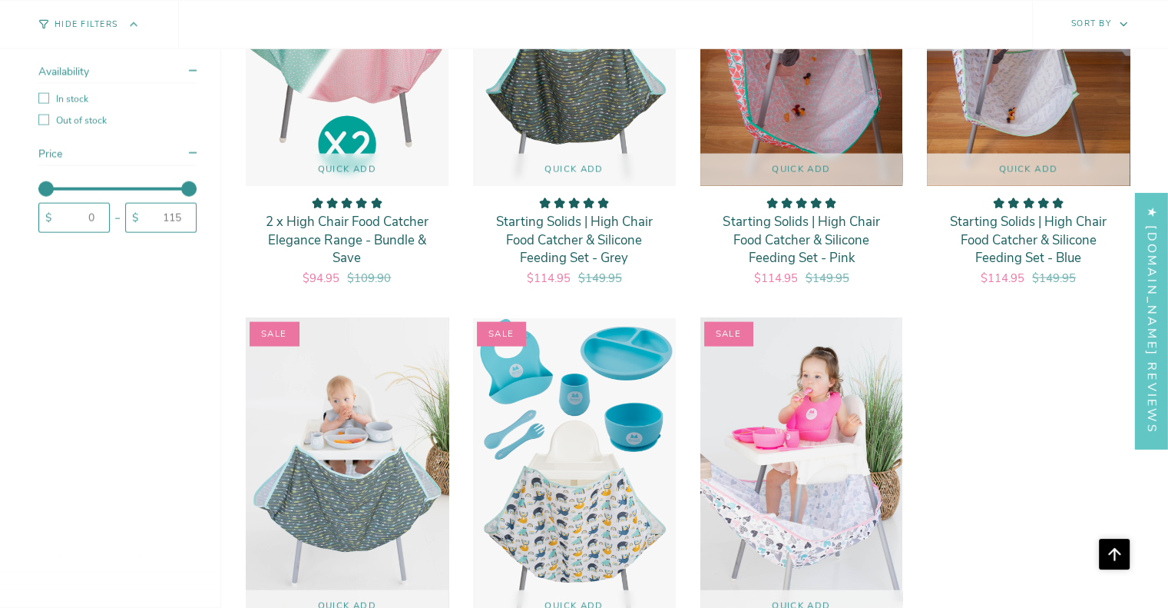 This screenshot has width=1168, height=608. I want to click on input: 0, so click(82, 217).